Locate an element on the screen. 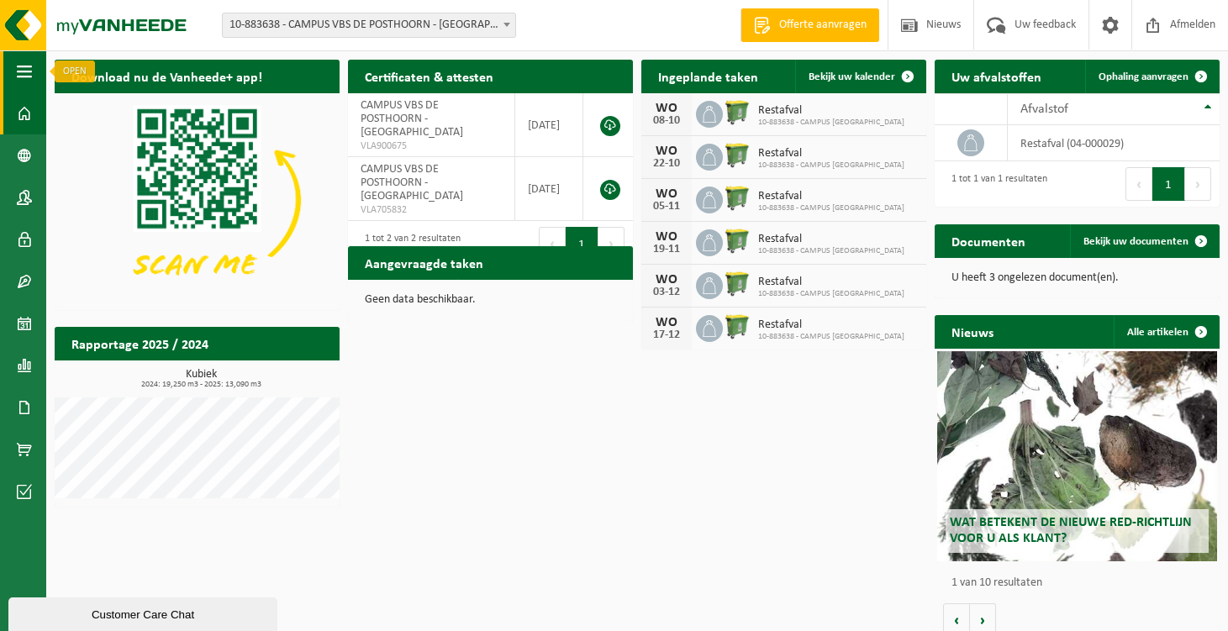  div: 08-10 is located at coordinates (666, 121).